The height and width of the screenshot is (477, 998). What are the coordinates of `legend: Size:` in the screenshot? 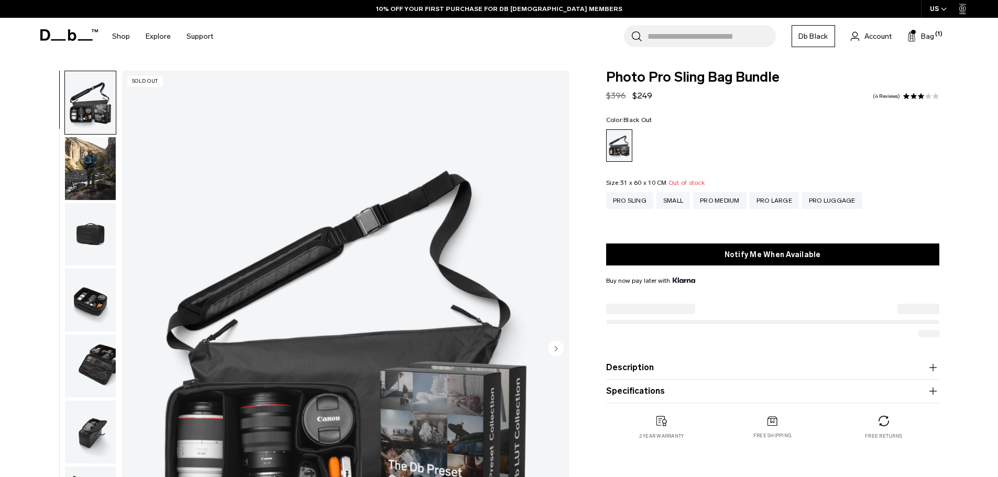 It's located at (655, 183).